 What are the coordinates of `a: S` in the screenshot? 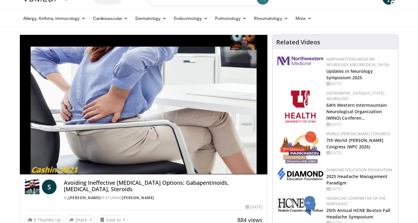 It's located at (49, 187).